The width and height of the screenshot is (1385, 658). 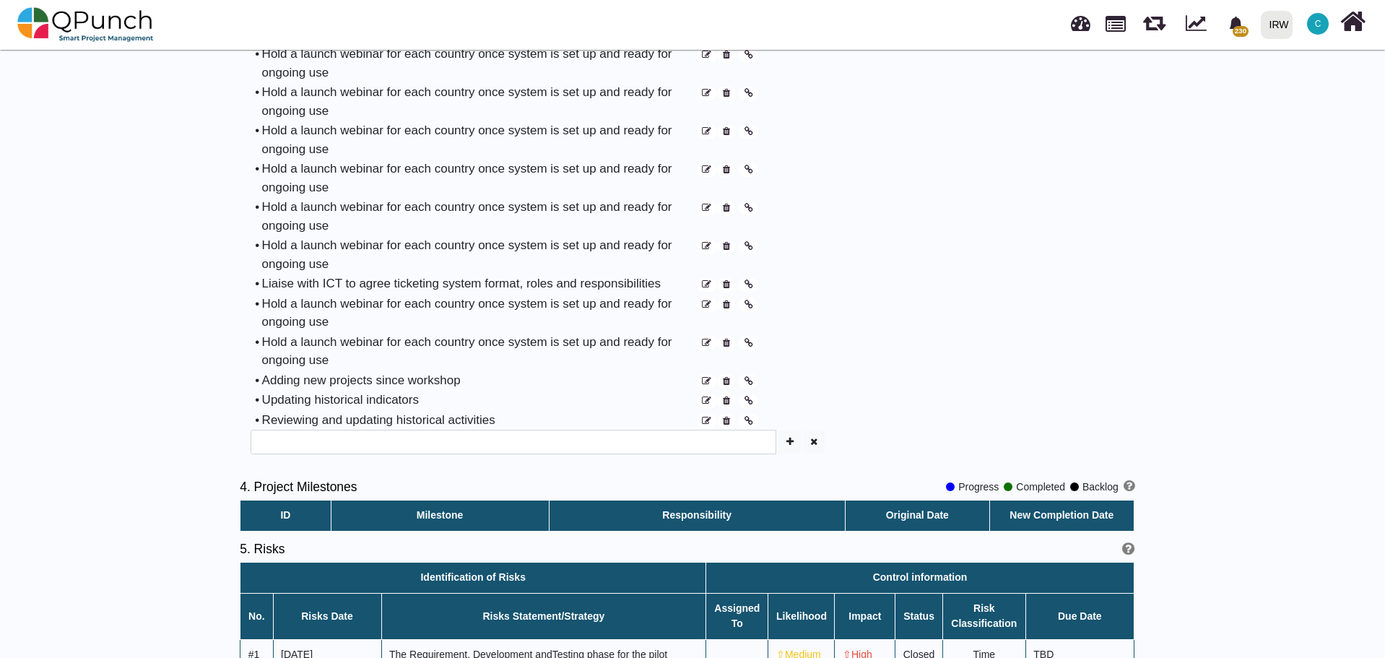 I want to click on svg: bell fill, so click(x=1235, y=24).